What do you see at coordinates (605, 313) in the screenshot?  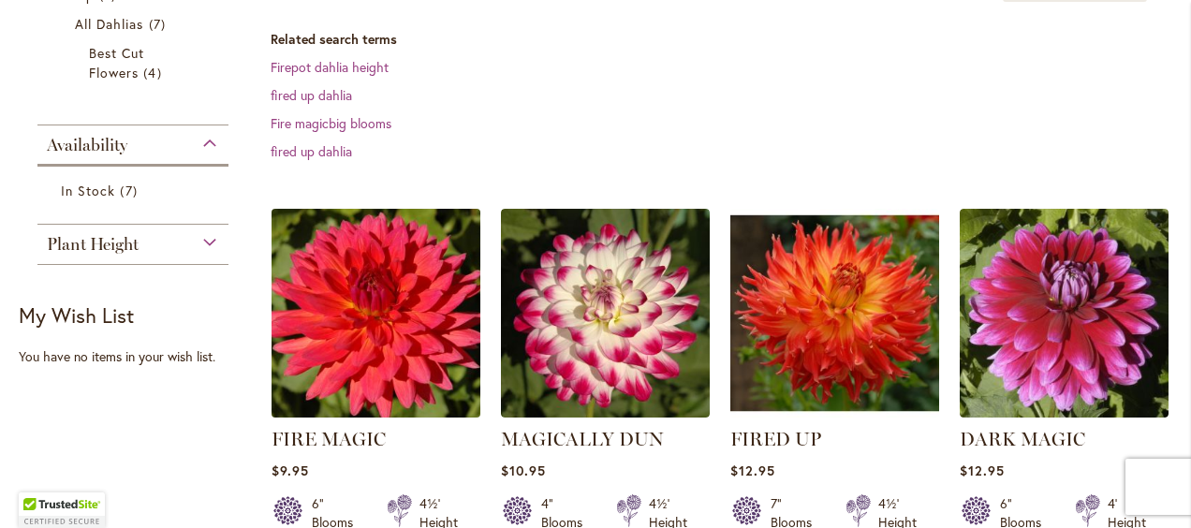 I see `img: MAGICALLY DUN` at bounding box center [605, 313].